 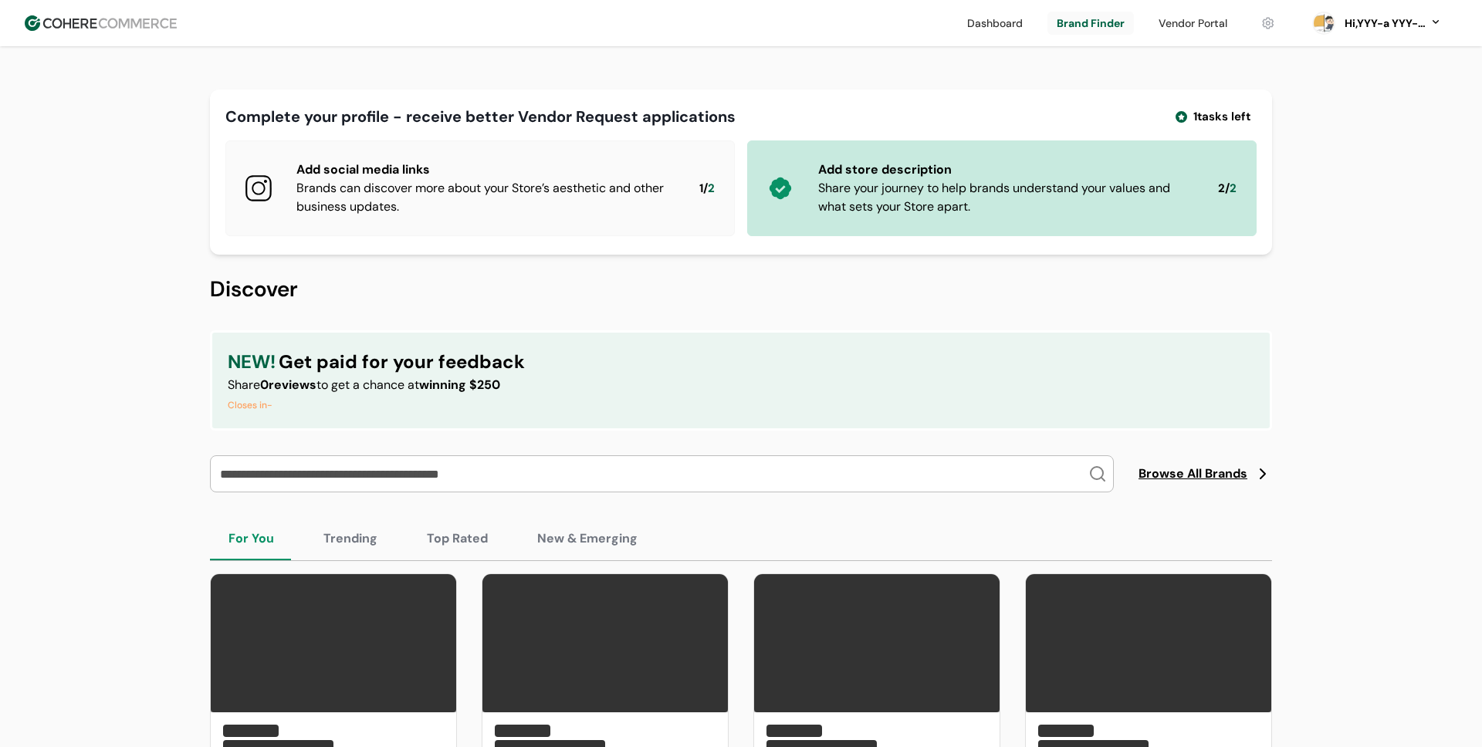 What do you see at coordinates (1324, 23) in the screenshot?
I see `svg: 0 percent` at bounding box center [1324, 23].